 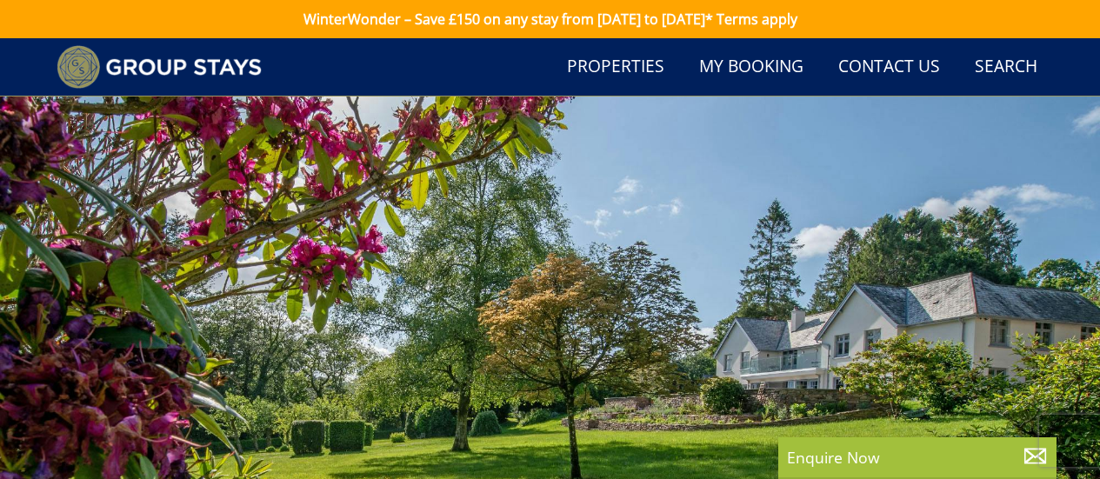 What do you see at coordinates (889, 67) in the screenshot?
I see `a: Contact Us` at bounding box center [889, 67].